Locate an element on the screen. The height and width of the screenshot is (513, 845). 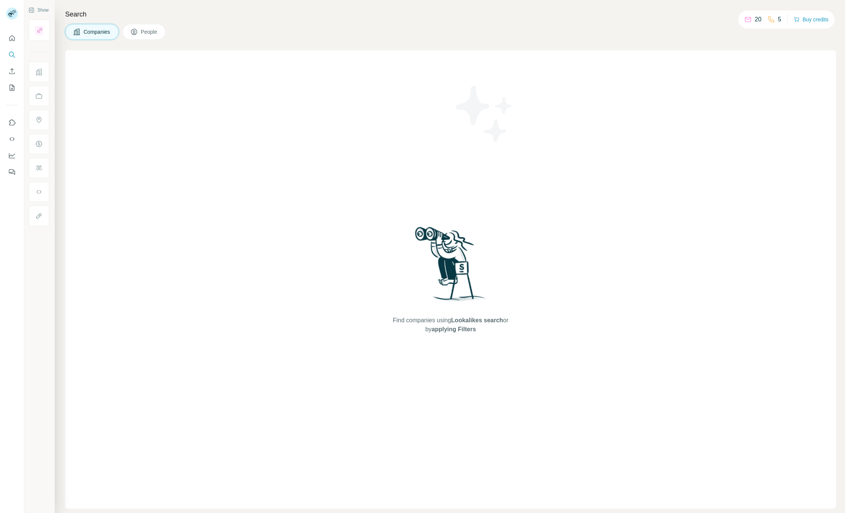
button: Search is located at coordinates (12, 55).